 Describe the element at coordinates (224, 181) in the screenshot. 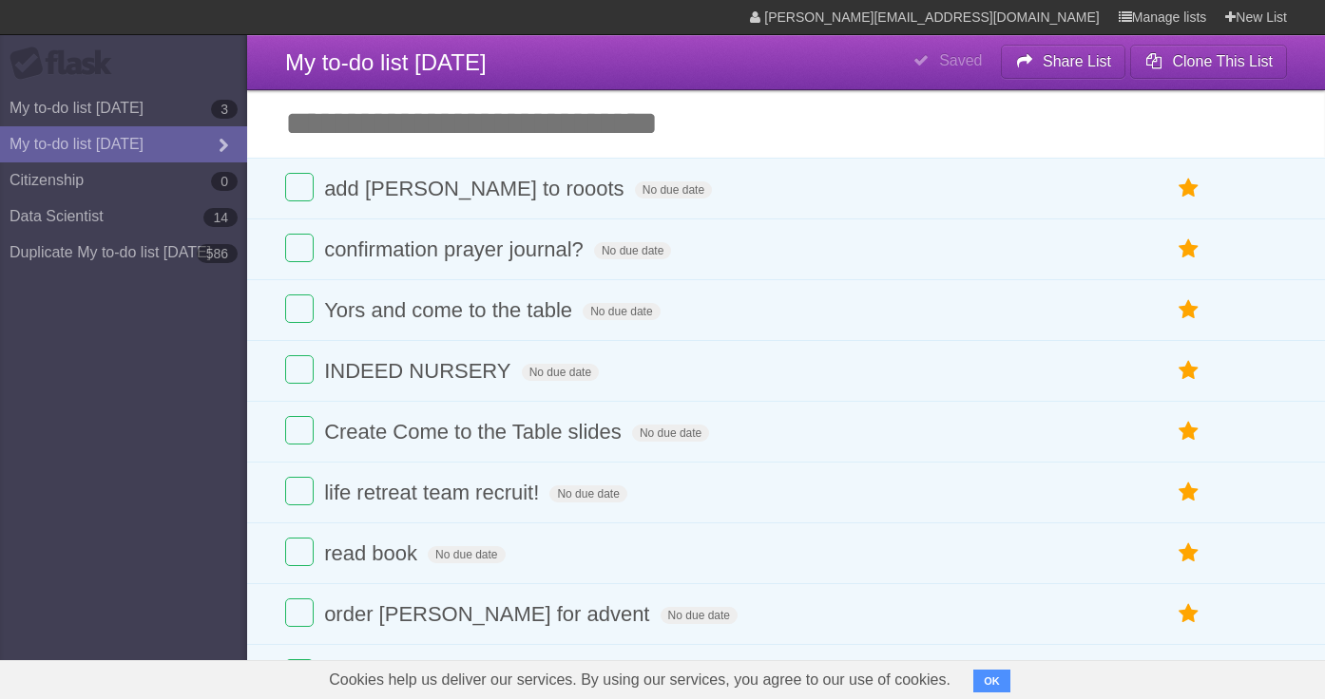

I see `b: 0` at that location.